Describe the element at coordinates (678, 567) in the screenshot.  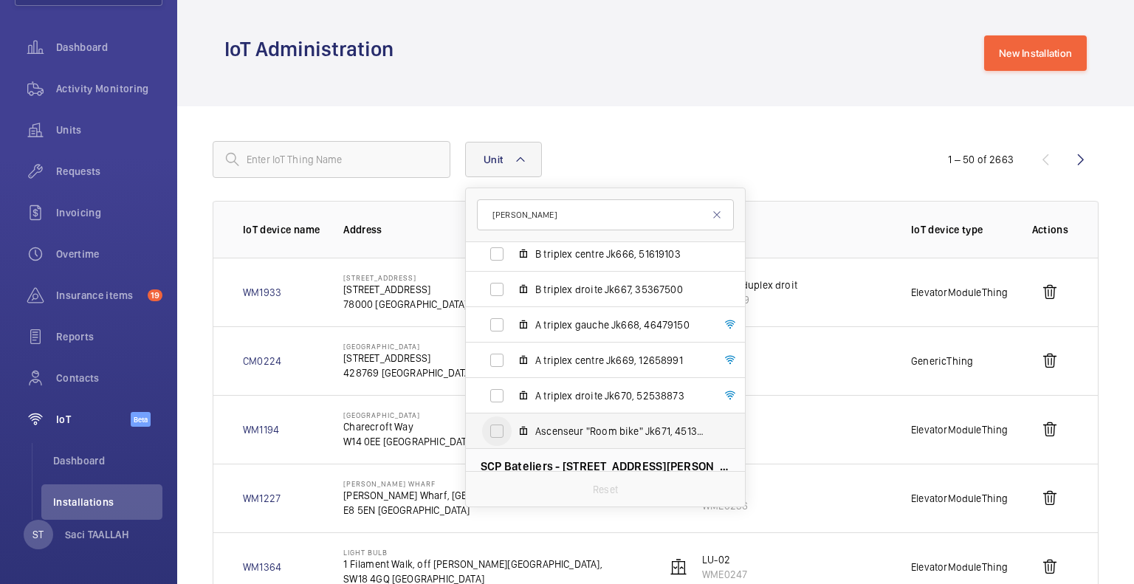
I see `img: elevator.svg` at that location.